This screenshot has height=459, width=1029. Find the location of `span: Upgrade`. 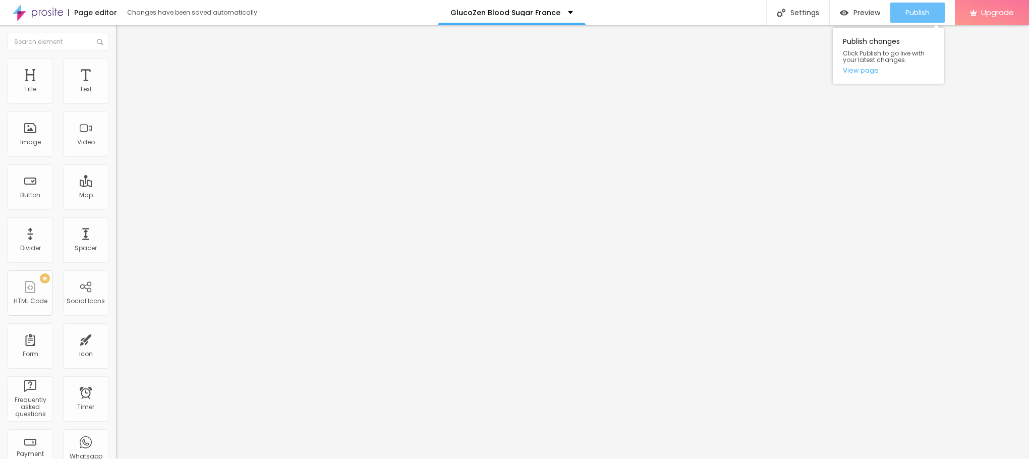

span: Upgrade is located at coordinates (997, 12).